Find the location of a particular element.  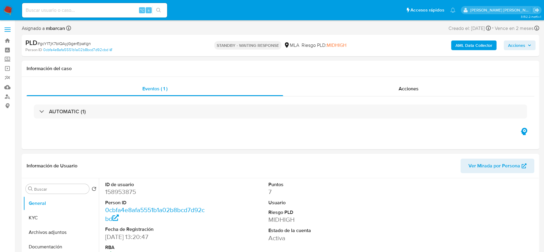

h3: AUTOMATIC (1) is located at coordinates (67, 112).